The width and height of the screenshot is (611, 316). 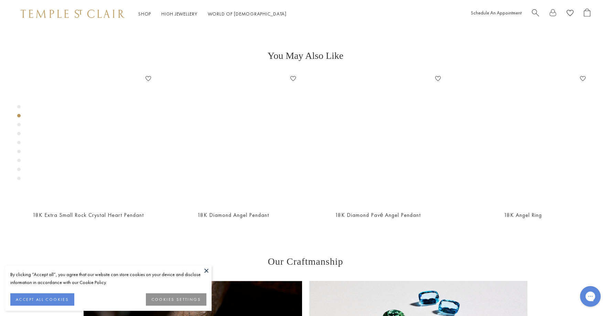 What do you see at coordinates (144, 14) in the screenshot?
I see `a: ShopShop` at bounding box center [144, 14].